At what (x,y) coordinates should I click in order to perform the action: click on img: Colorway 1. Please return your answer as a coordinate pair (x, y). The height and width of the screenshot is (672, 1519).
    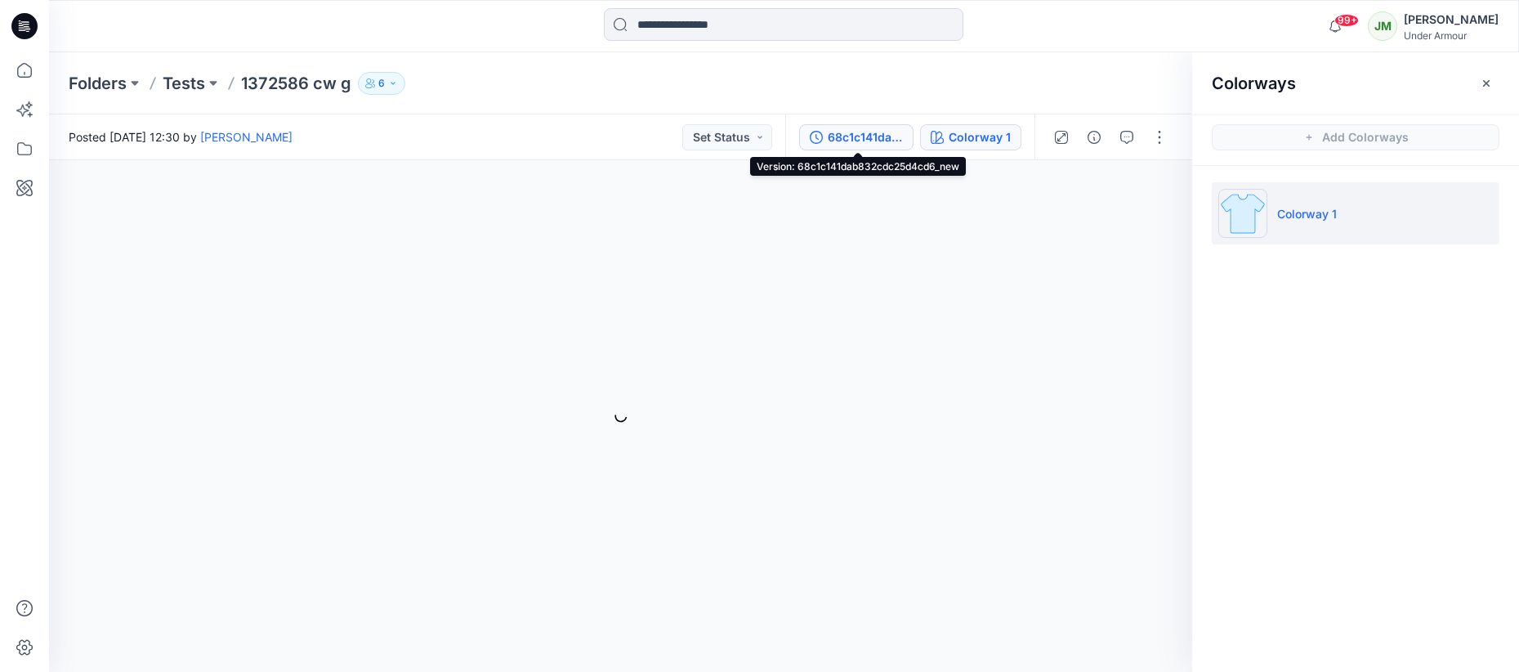
    Looking at the image, I should click on (1243, 213).